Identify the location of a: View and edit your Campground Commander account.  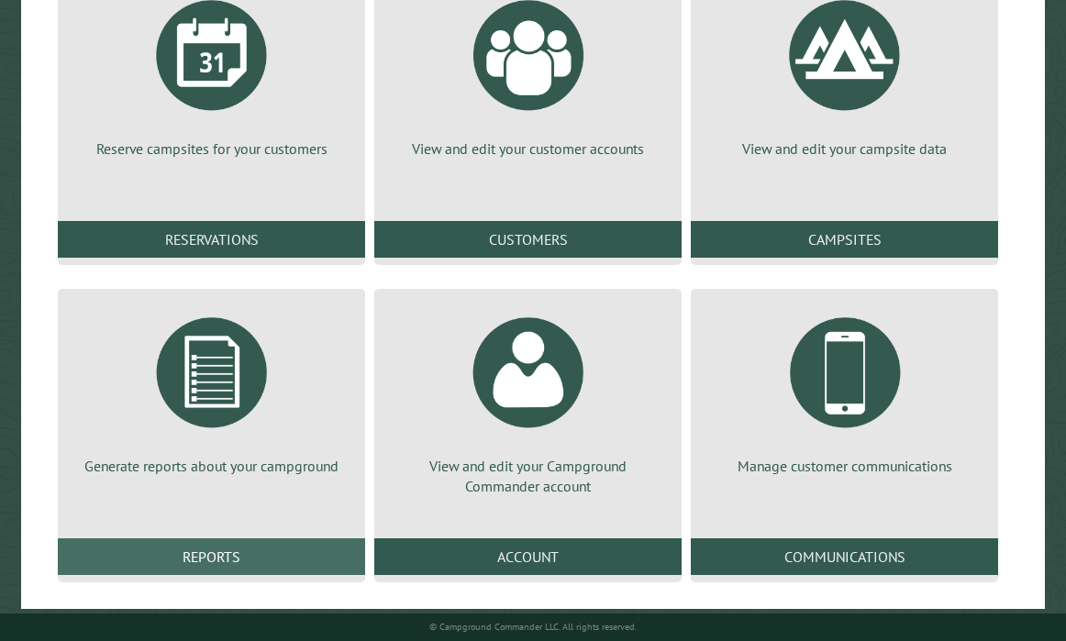
(528, 400).